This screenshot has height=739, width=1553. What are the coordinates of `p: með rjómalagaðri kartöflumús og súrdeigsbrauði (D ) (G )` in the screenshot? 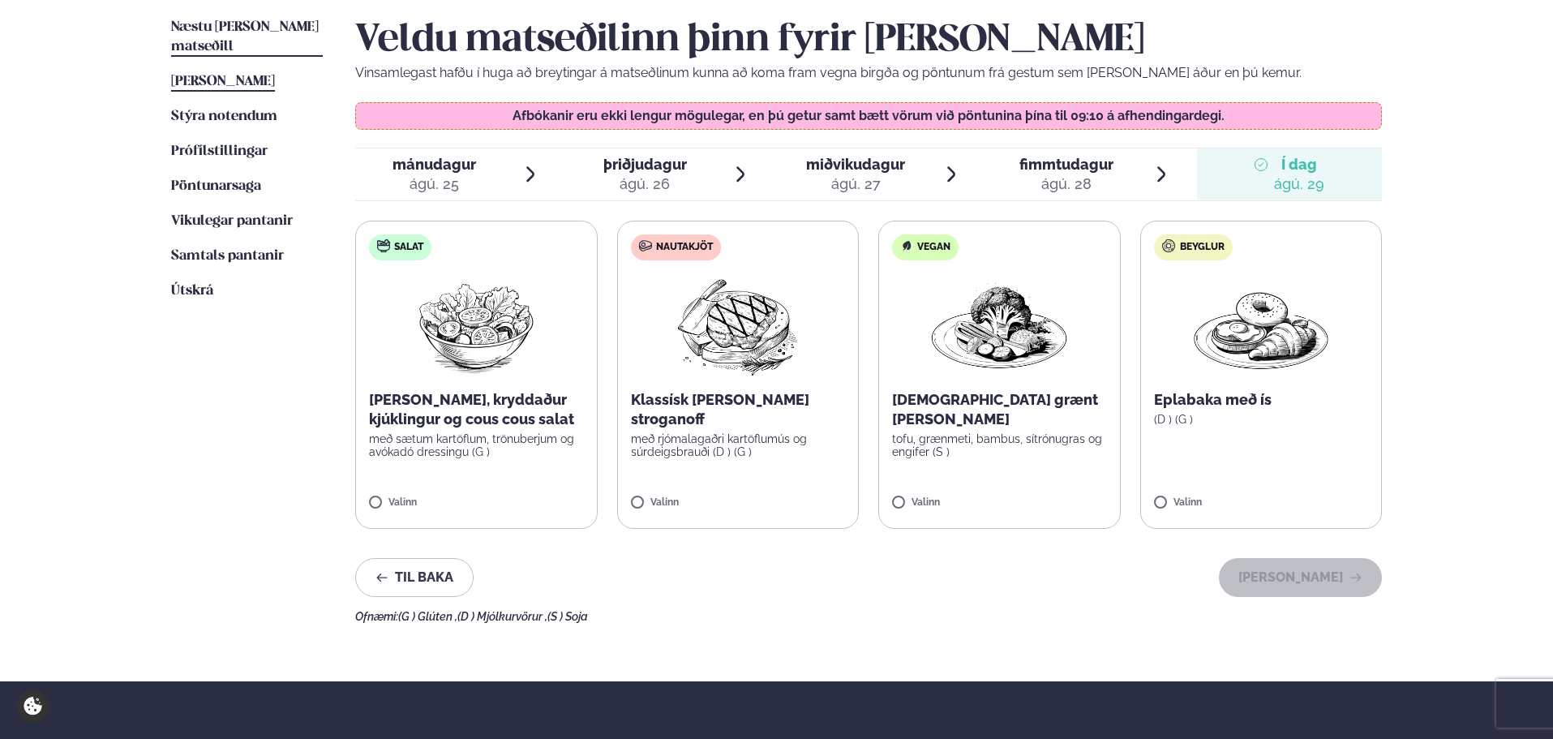 It's located at (738, 445).